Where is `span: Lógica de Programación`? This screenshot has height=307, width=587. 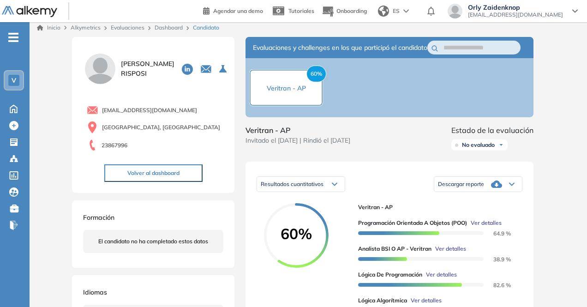 span: Lógica de Programación is located at coordinates (390, 275).